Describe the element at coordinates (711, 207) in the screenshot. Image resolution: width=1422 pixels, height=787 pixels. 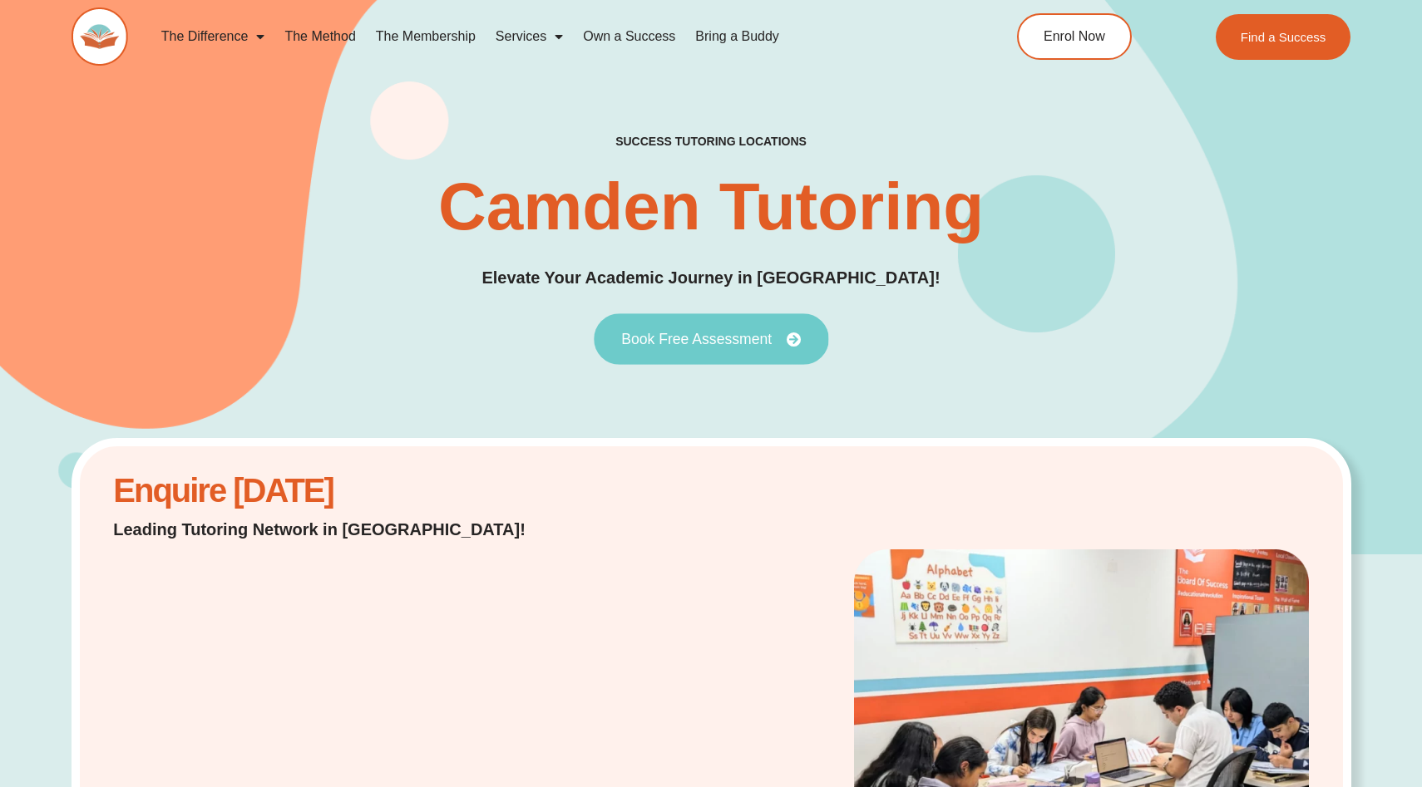
I see `h1: Camden Tutoring` at that location.